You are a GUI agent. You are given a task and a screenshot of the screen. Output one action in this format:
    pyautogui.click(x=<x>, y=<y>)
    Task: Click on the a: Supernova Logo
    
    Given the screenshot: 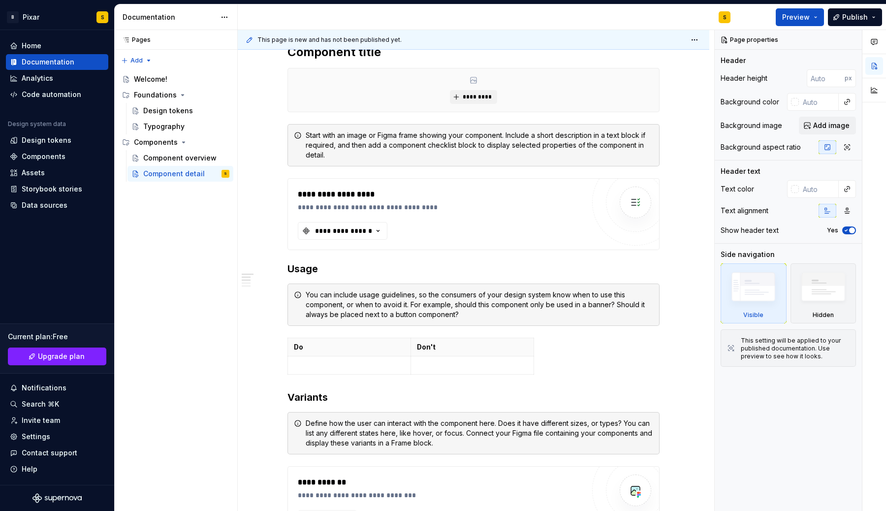 What is the action you would take?
    pyautogui.click(x=57, y=498)
    